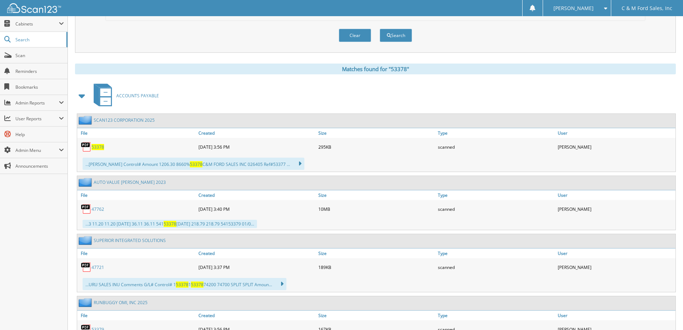  I want to click on span: User Reports, so click(37, 118).